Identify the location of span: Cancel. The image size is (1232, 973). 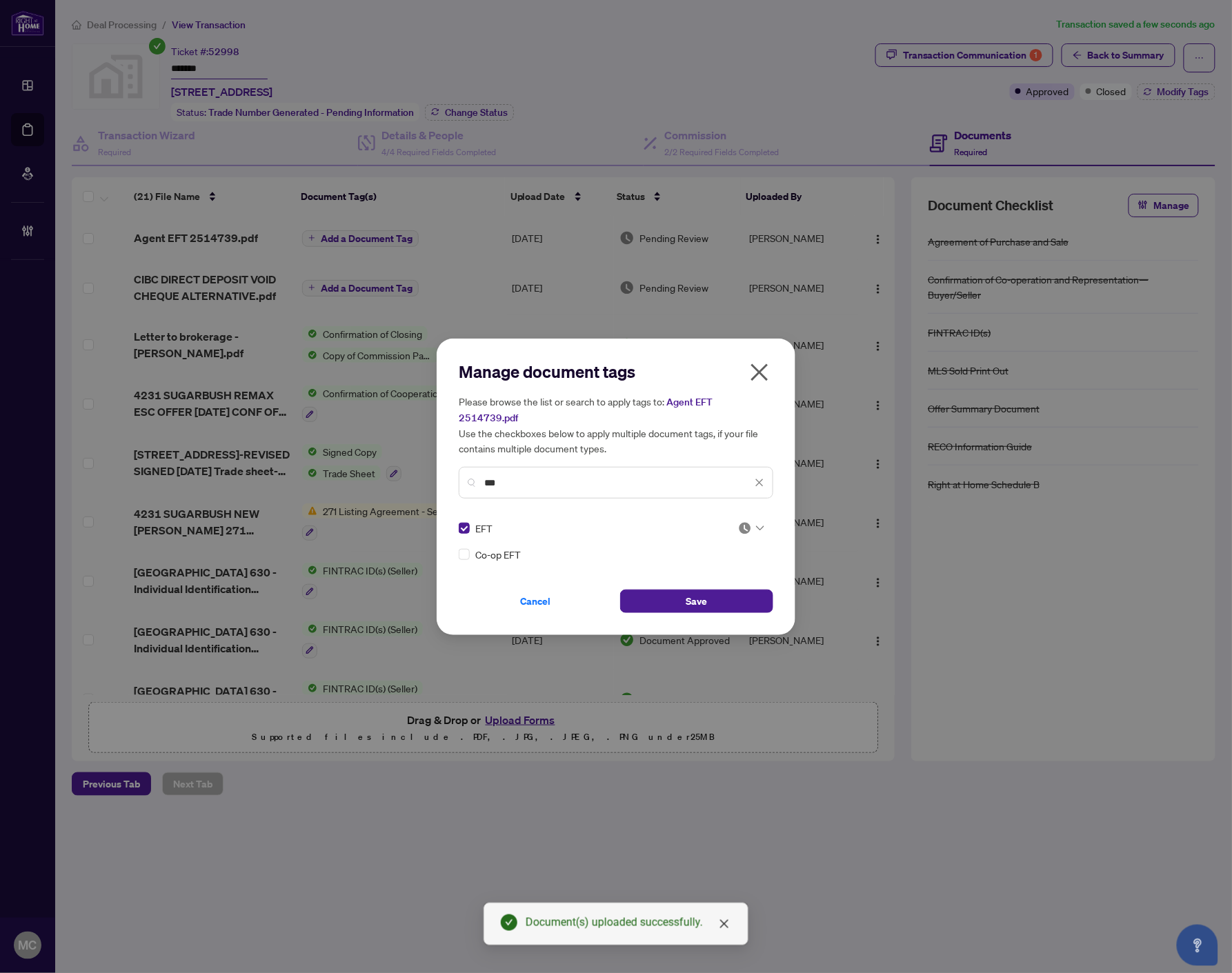
(535, 601).